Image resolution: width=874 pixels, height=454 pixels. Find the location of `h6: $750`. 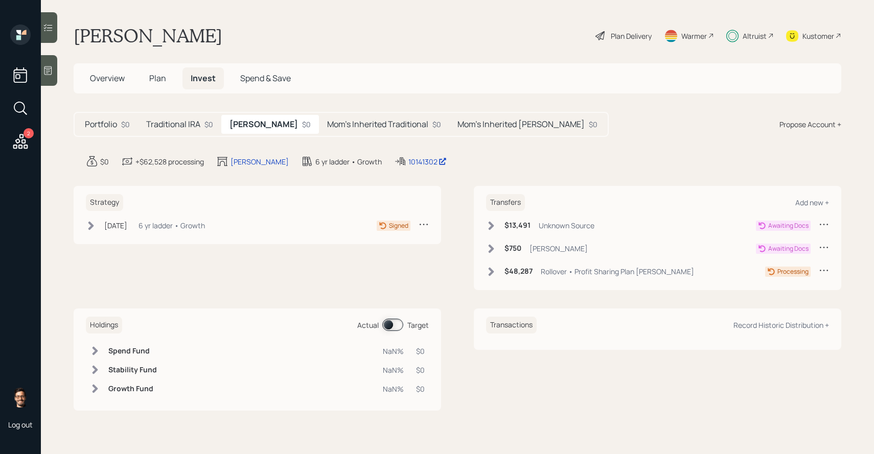

h6: $750 is located at coordinates (513, 248).